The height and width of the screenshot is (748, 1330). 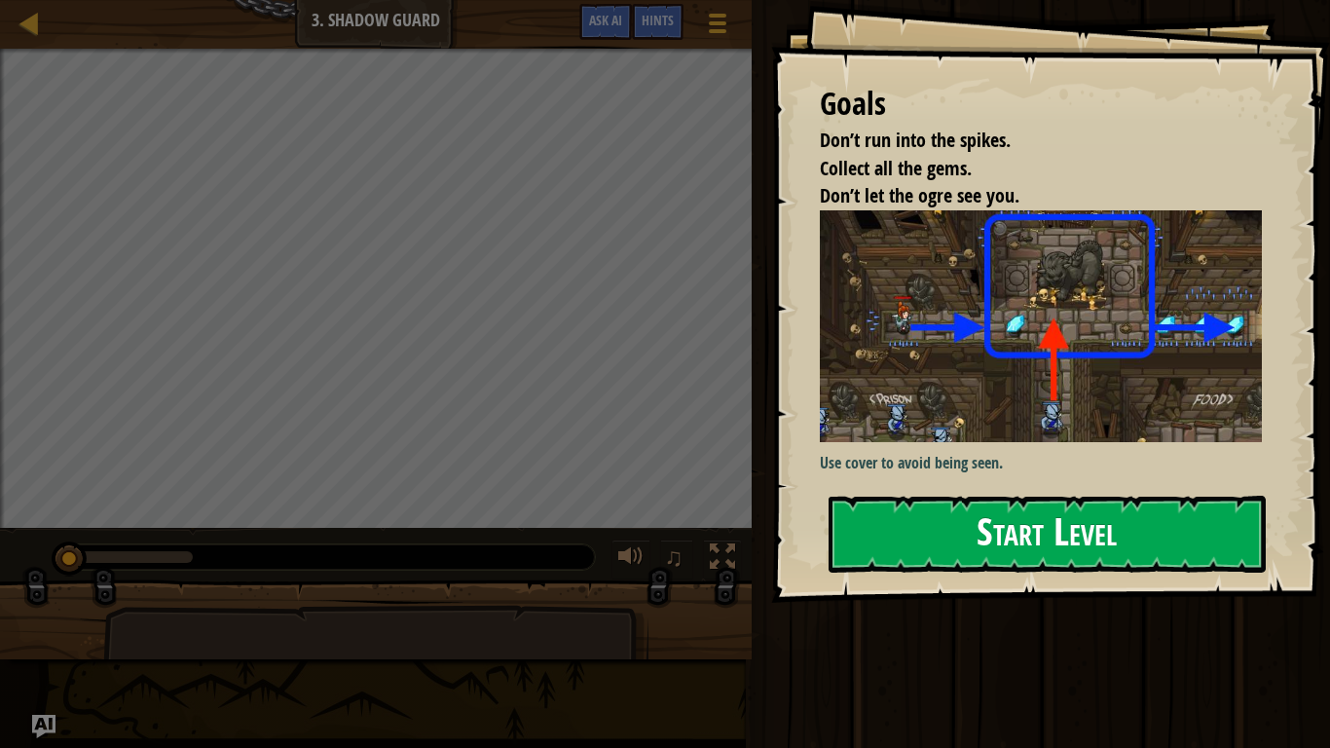 What do you see at coordinates (1047, 326) in the screenshot?
I see `img: Shadow guard` at bounding box center [1047, 326].